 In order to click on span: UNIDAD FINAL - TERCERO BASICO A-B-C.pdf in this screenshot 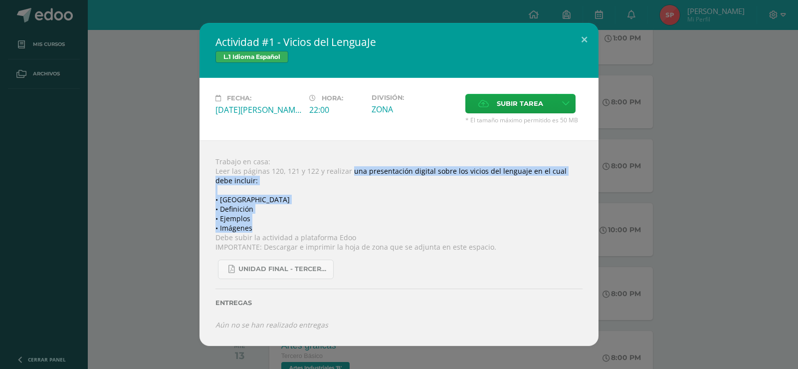, I will do `click(283, 269)`.